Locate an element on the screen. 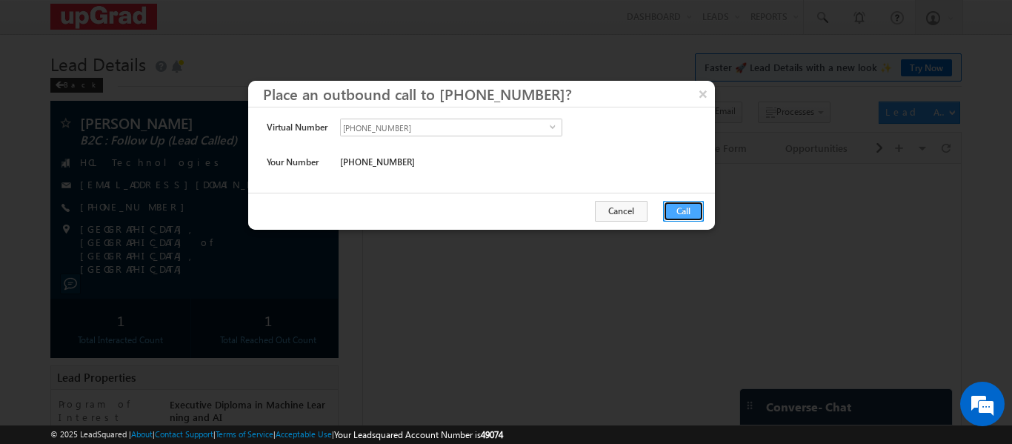 This screenshot has width=1012, height=444. span: select is located at coordinates (556, 126).